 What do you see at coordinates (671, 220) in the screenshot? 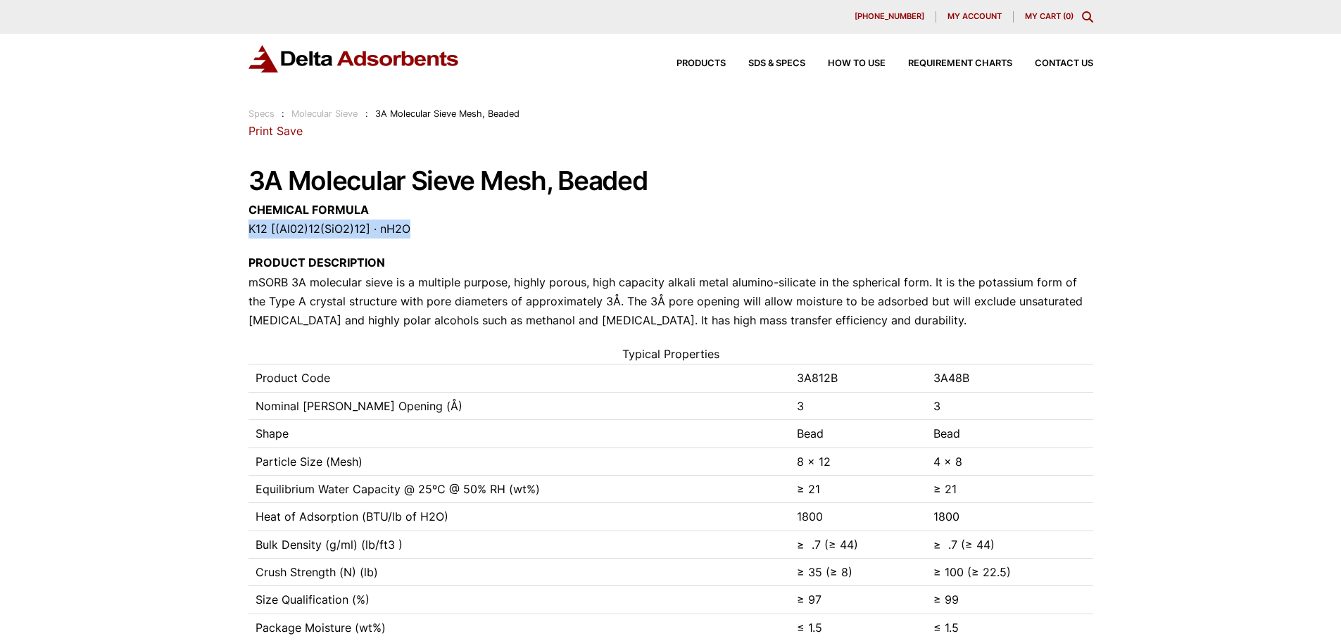
I see `p: K12 [(Al02)12(SiO2)12] · nH2O` at bounding box center [671, 220].